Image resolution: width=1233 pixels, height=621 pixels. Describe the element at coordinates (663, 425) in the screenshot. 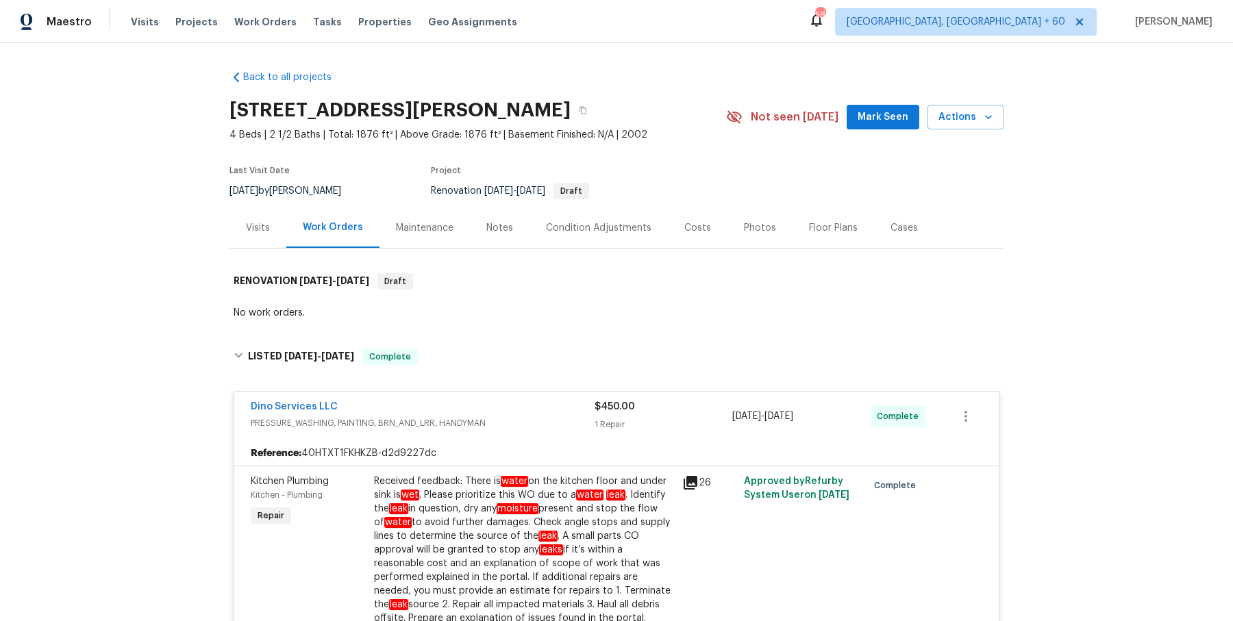

I see `div: 1 Repair` at that location.